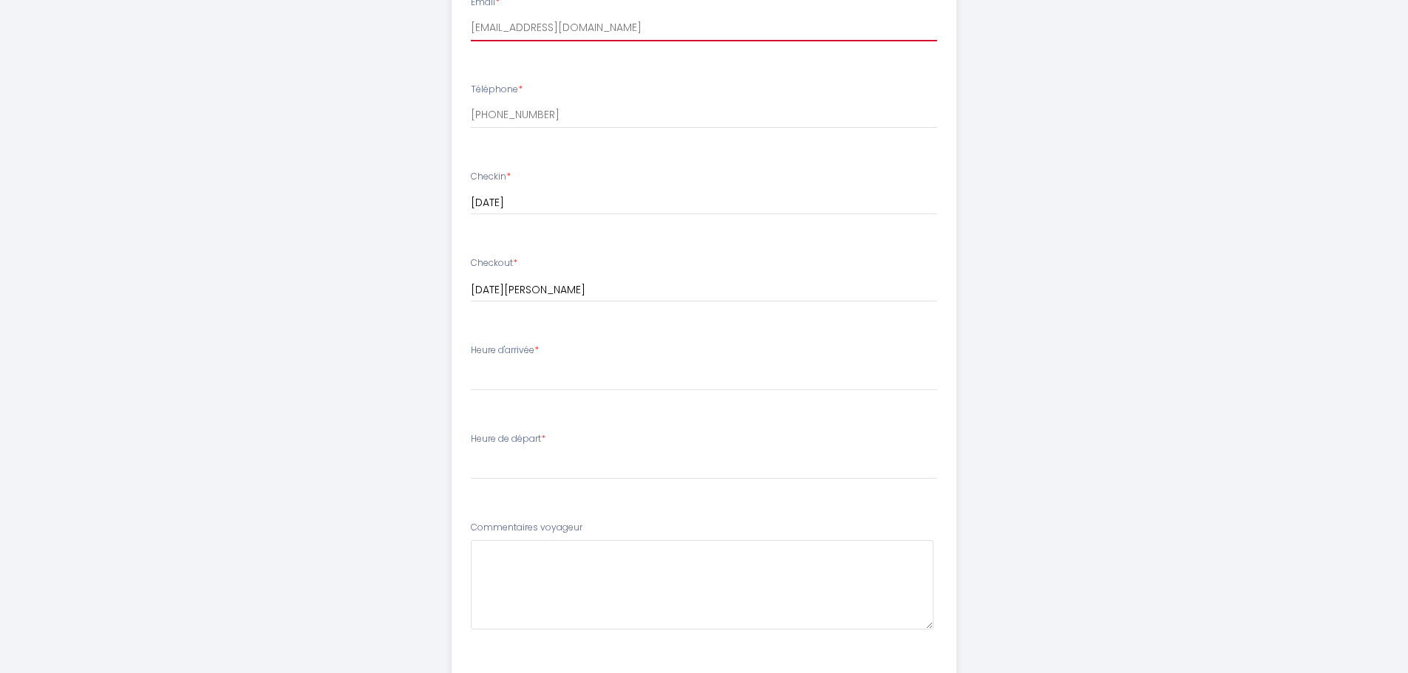 This screenshot has width=1408, height=673. I want to click on label: Checkout, so click(494, 263).